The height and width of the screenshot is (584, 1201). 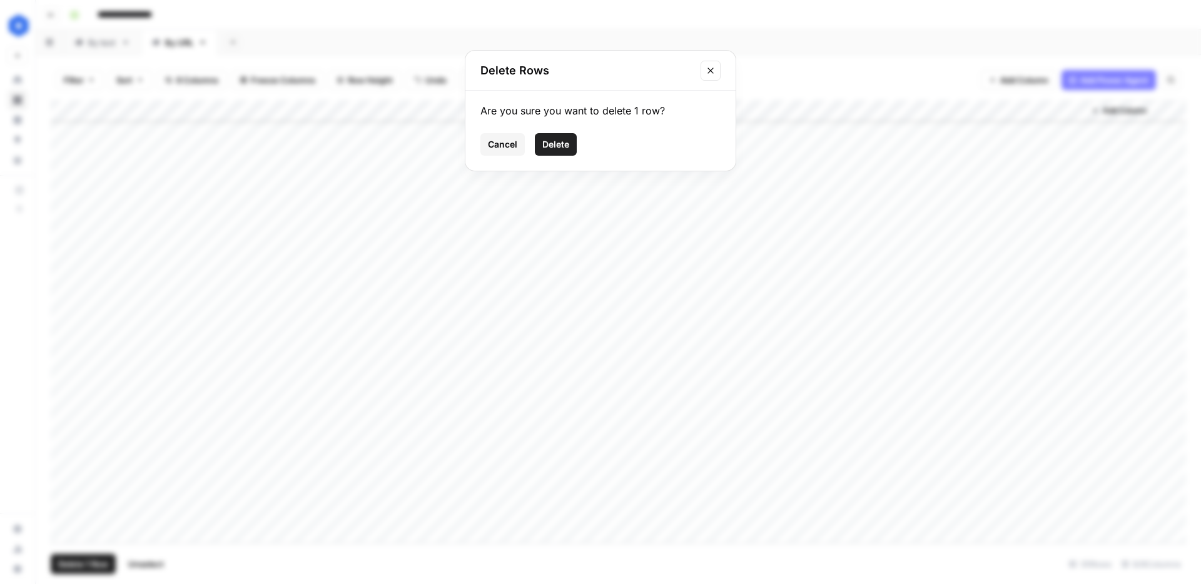 What do you see at coordinates (711, 71) in the screenshot?
I see `button: Close modal` at bounding box center [711, 71].